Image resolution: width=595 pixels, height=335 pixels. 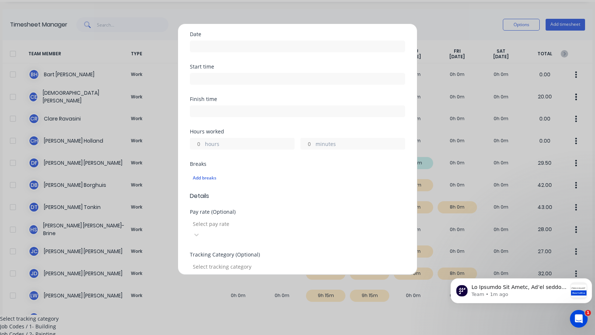 I want to click on div: Pay rate (Optional), so click(x=297, y=212).